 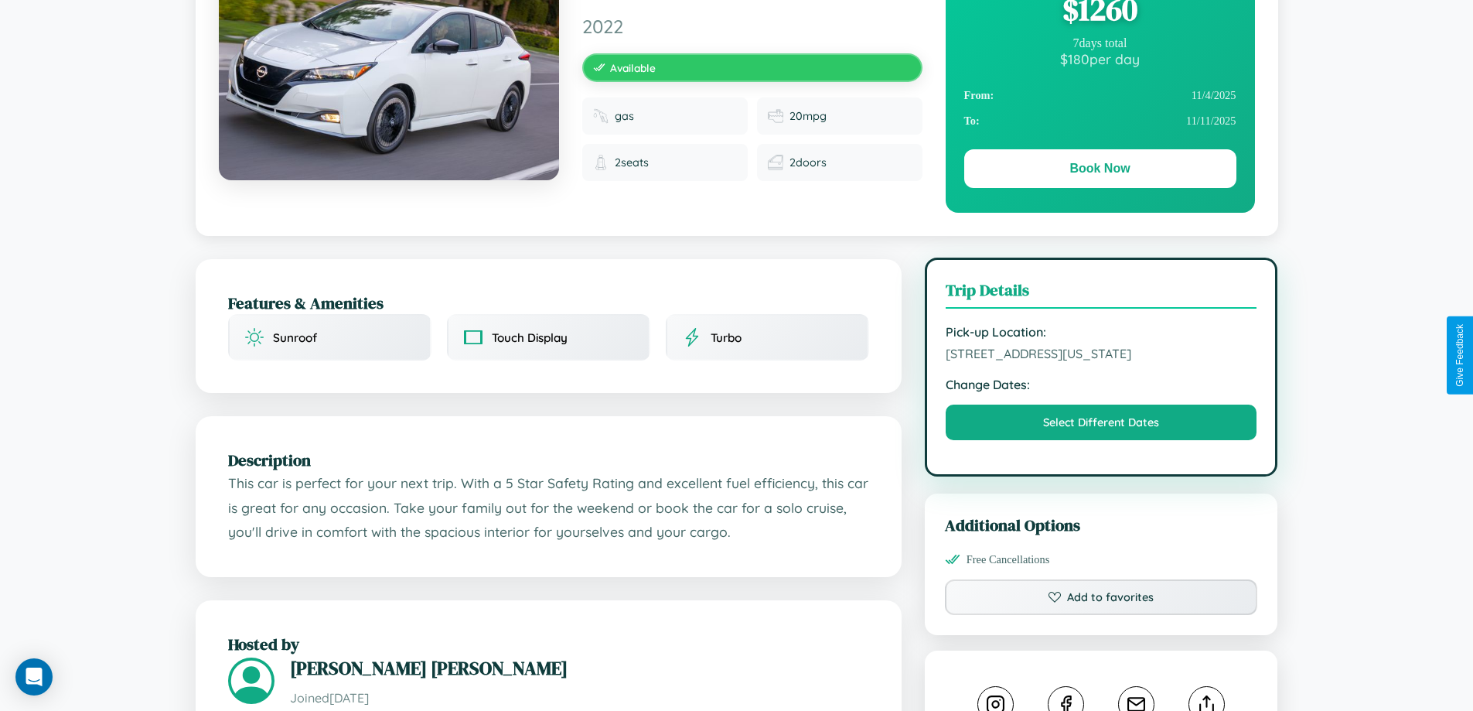 What do you see at coordinates (776, 116) in the screenshot?
I see `img: Fuel efficiency` at bounding box center [776, 116].